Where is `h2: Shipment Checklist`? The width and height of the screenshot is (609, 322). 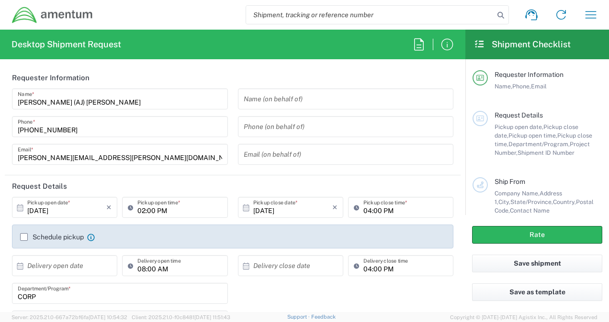
h2: Shipment Checklist is located at coordinates (522, 44).